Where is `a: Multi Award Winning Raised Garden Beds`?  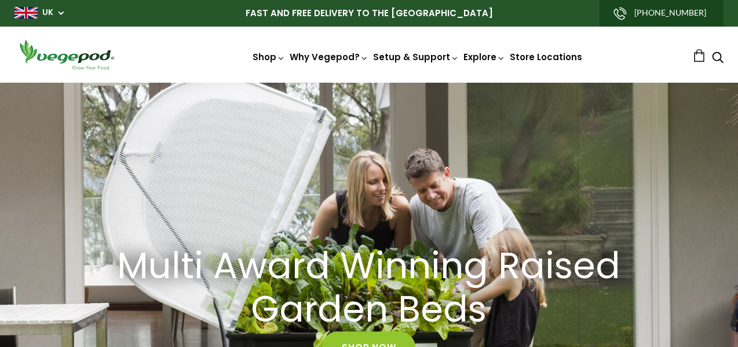
a: Multi Award Winning Raised Garden Beds is located at coordinates (369, 288).